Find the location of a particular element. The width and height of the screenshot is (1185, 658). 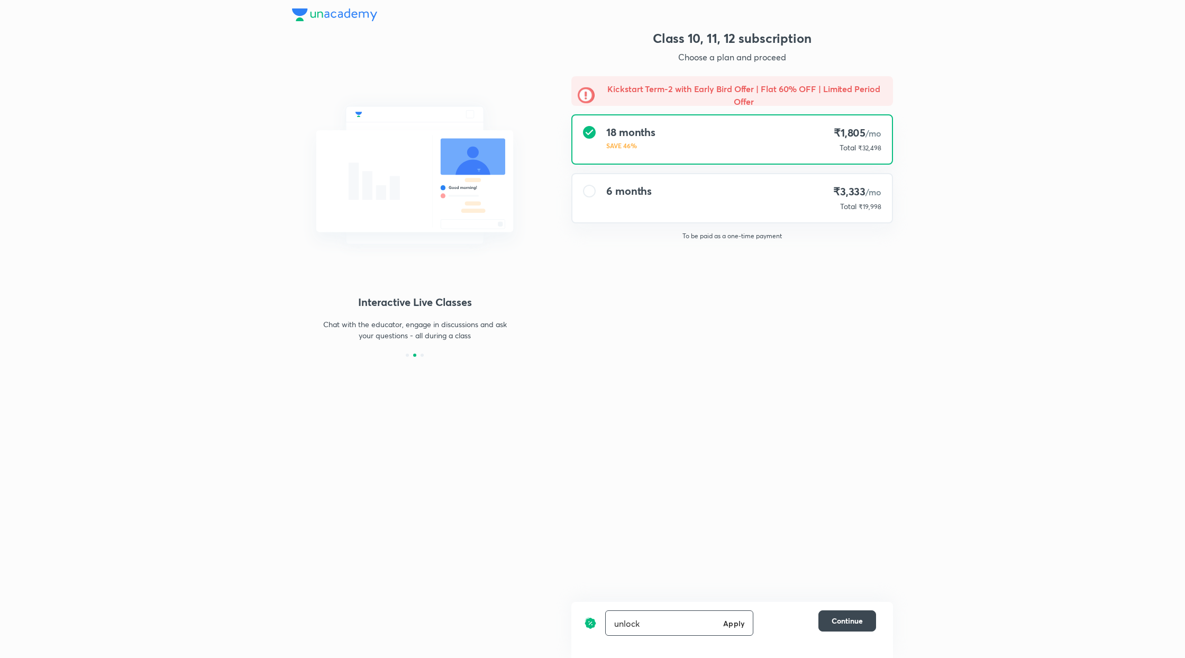

span: Continue is located at coordinates (847, 621).